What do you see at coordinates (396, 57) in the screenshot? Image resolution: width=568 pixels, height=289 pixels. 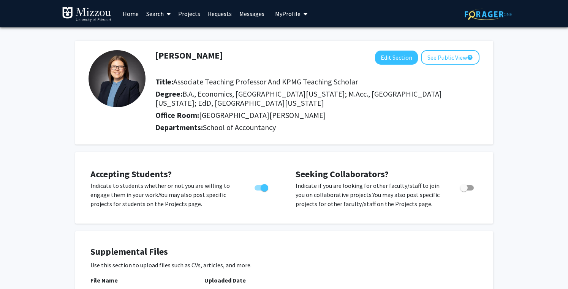 I see `button: Edit Section` at bounding box center [396, 57].